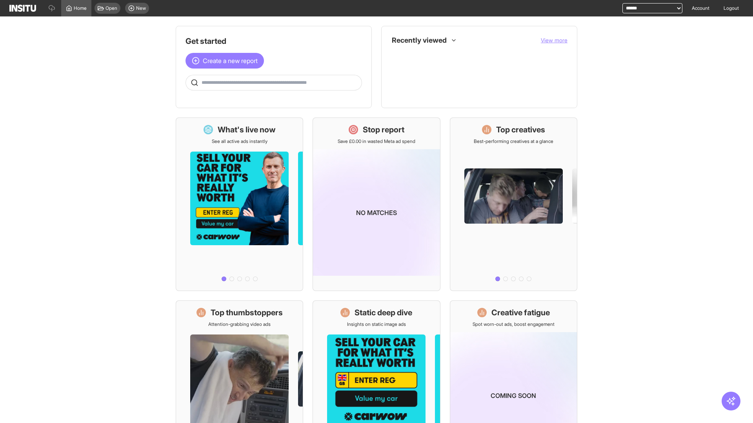  I want to click on p: Best-performing creatives at a glance, so click(513, 142).